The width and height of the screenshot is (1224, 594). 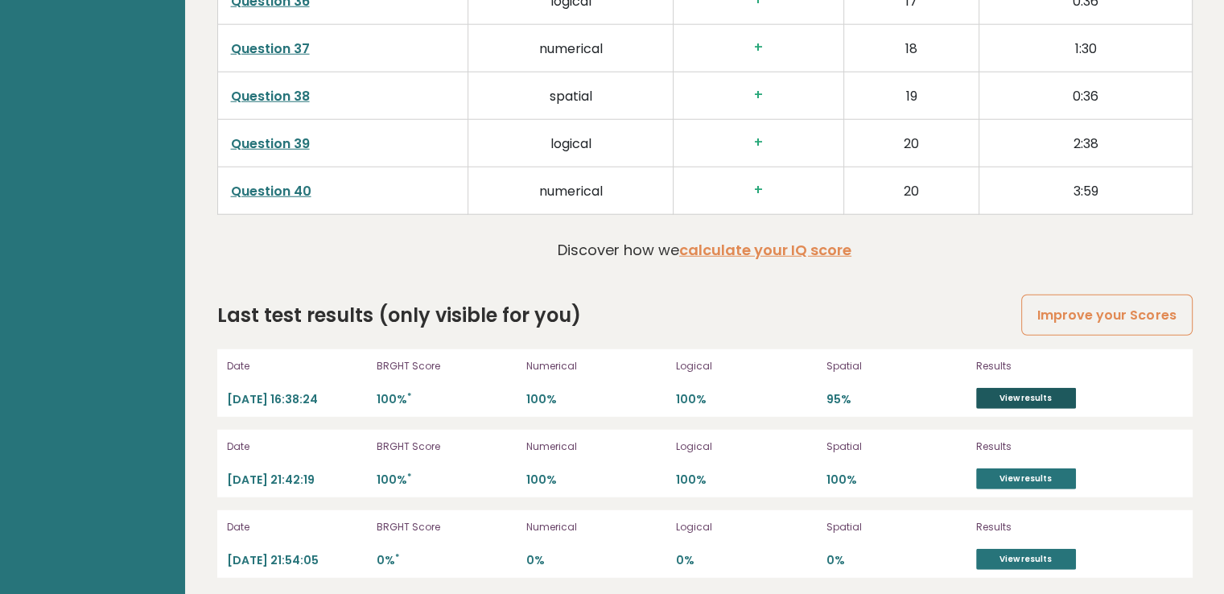 I want to click on p: 95%, so click(x=896, y=399).